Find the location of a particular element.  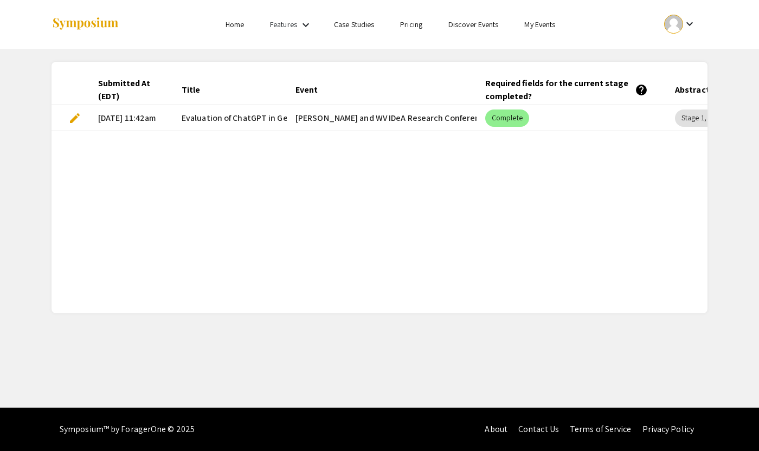

mat-icon: Expand Features list is located at coordinates (306, 25).